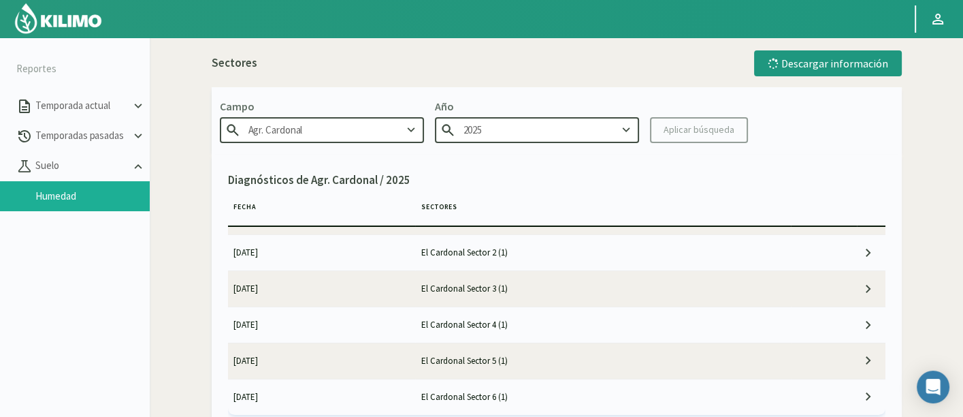  What do you see at coordinates (322, 106) in the screenshot?
I see `p: Campo` at bounding box center [322, 106].